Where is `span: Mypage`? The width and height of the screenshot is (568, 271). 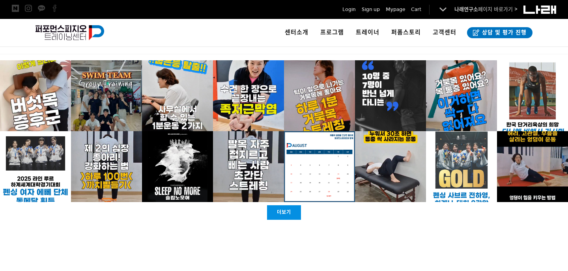 span: Mypage is located at coordinates (395, 9).